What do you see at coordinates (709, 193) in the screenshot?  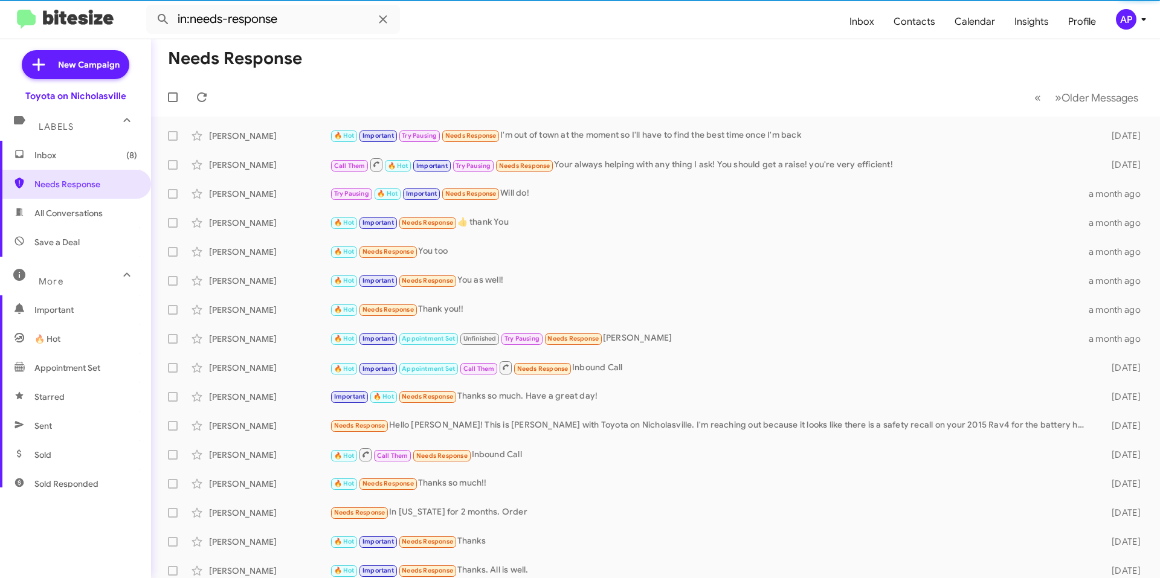 I see `div: Will do!` at bounding box center [709, 193].